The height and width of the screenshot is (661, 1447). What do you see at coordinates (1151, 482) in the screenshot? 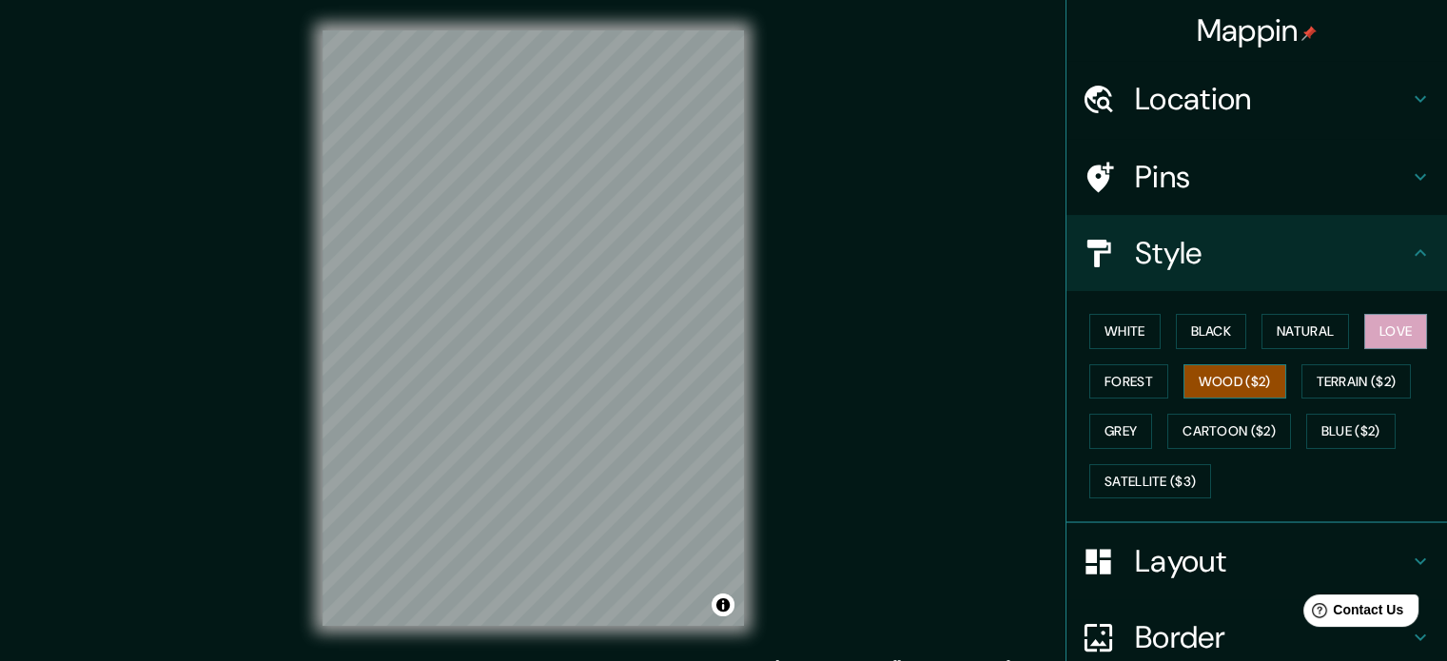
I see `button: Satellite ($3)` at bounding box center [1151, 482].